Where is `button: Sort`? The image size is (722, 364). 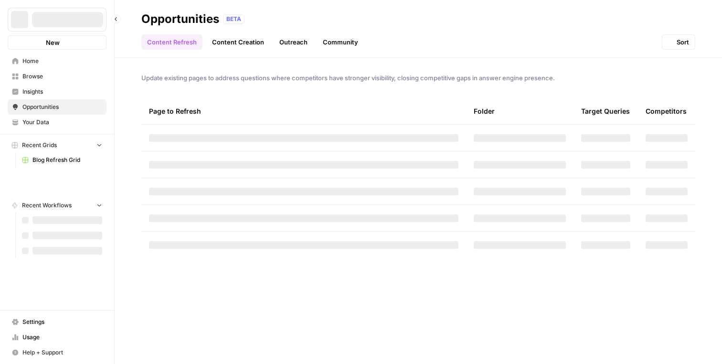 button: Sort is located at coordinates (678, 42).